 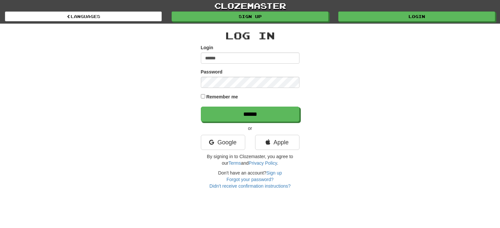 I want to click on a: Apple, so click(x=277, y=143).